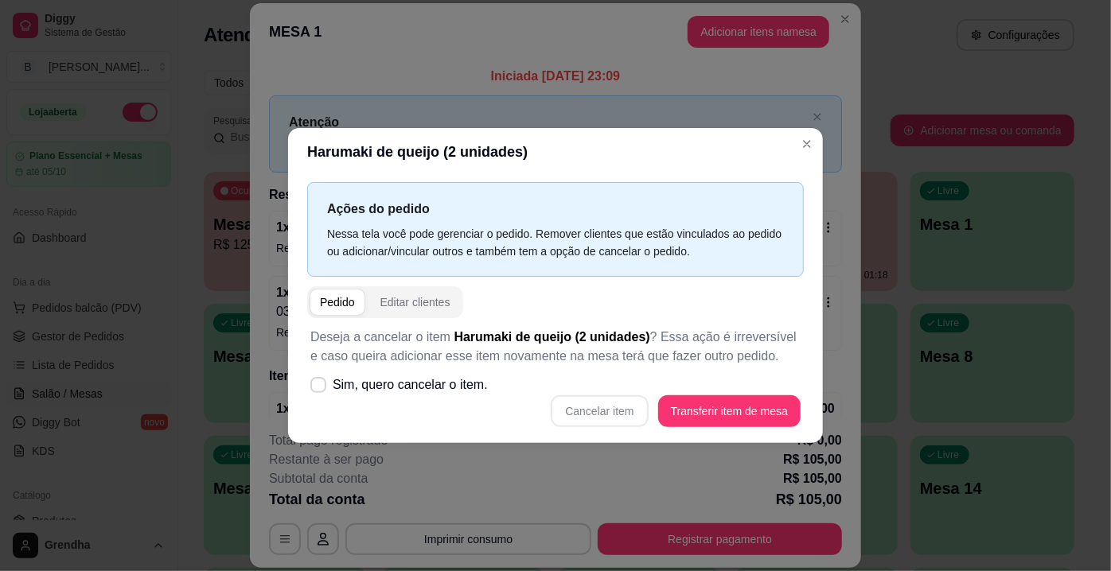 The image size is (1111, 571). What do you see at coordinates (410, 385) in the screenshot?
I see `span: Sim, quero cancelar o item.` at bounding box center [410, 385].